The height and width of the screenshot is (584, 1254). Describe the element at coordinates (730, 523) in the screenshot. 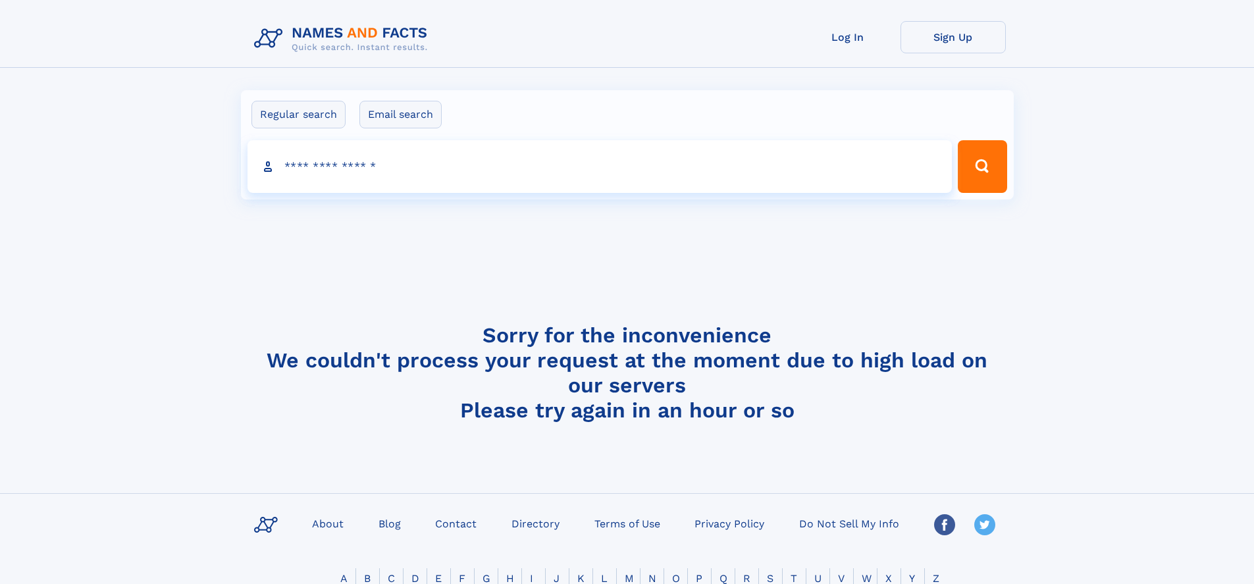

I see `a: Privacy Policy` at that location.